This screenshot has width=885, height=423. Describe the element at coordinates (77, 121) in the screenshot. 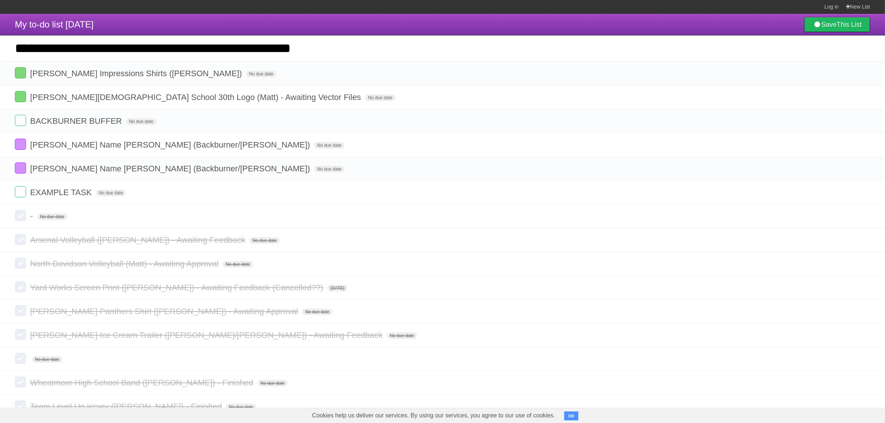

I see `span: BACKBURNER BUFFER` at that location.